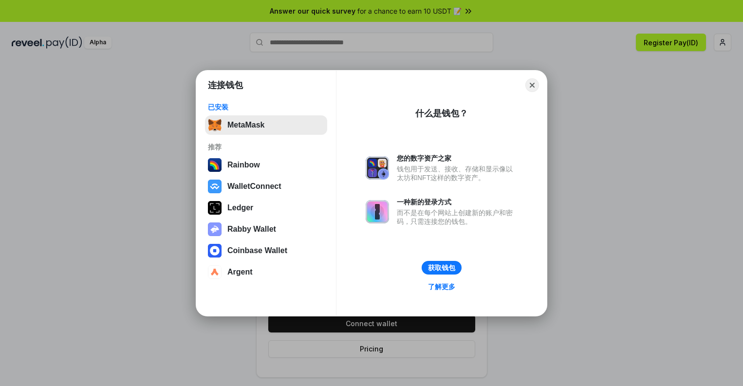 The image size is (743, 386). What do you see at coordinates (441, 113) in the screenshot?
I see `div: 什么是钱包？` at bounding box center [441, 113].